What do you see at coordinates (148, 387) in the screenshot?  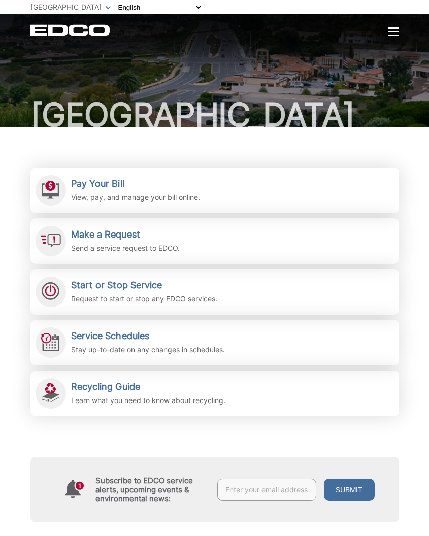 I see `h2: Recycling Guide` at bounding box center [148, 387].